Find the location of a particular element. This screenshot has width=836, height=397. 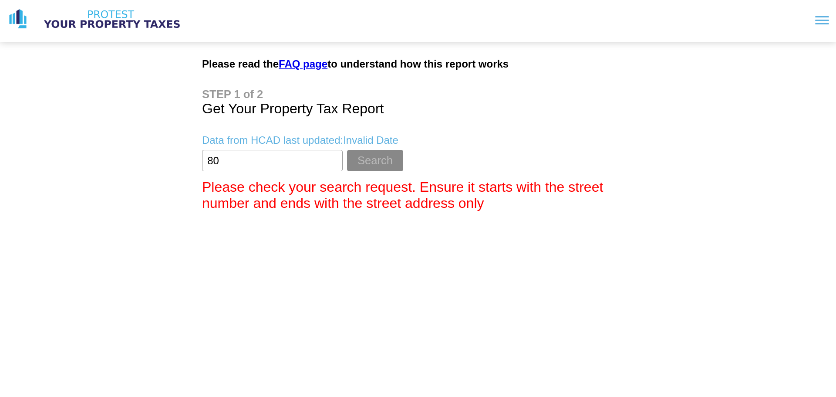

h2: Please read the to understand how this report works is located at coordinates (418, 64).